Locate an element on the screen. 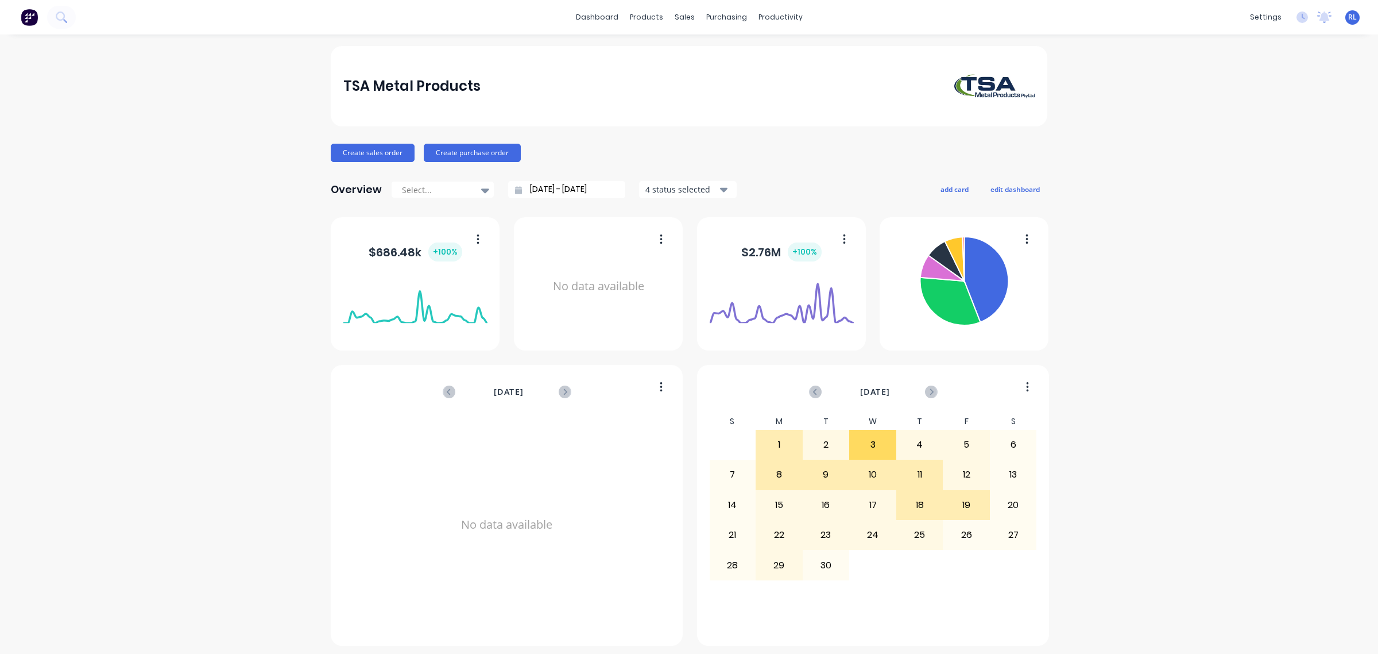  div: 16 is located at coordinates (826, 505).